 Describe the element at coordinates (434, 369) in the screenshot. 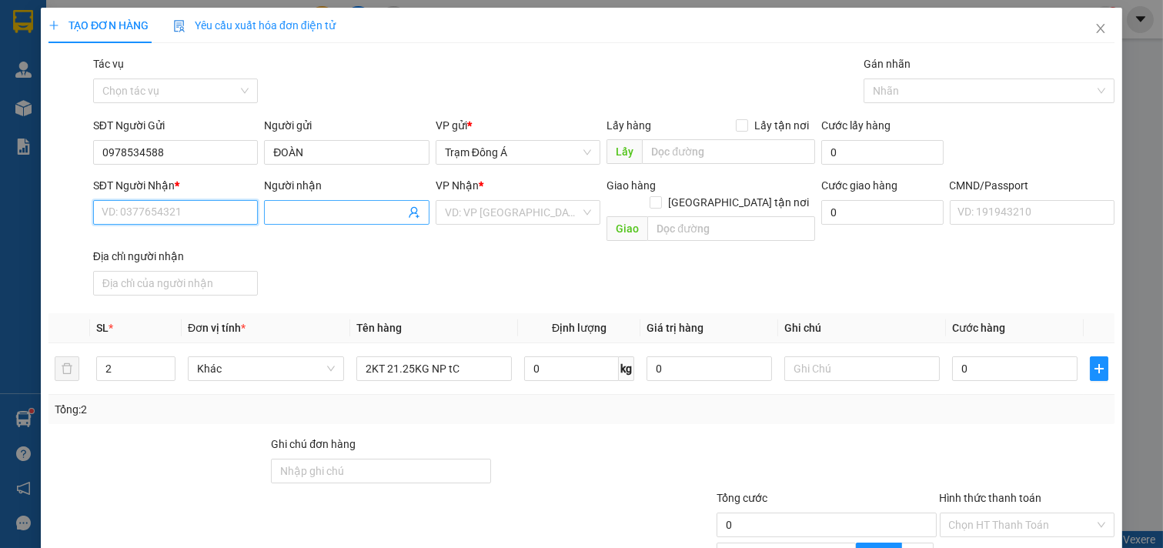

I see `input: VD: Bàn, Ghế` at that location.